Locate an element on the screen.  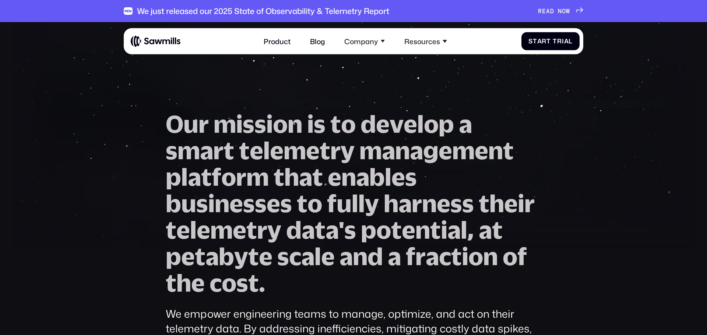
a: READNOW is located at coordinates (560, 11).